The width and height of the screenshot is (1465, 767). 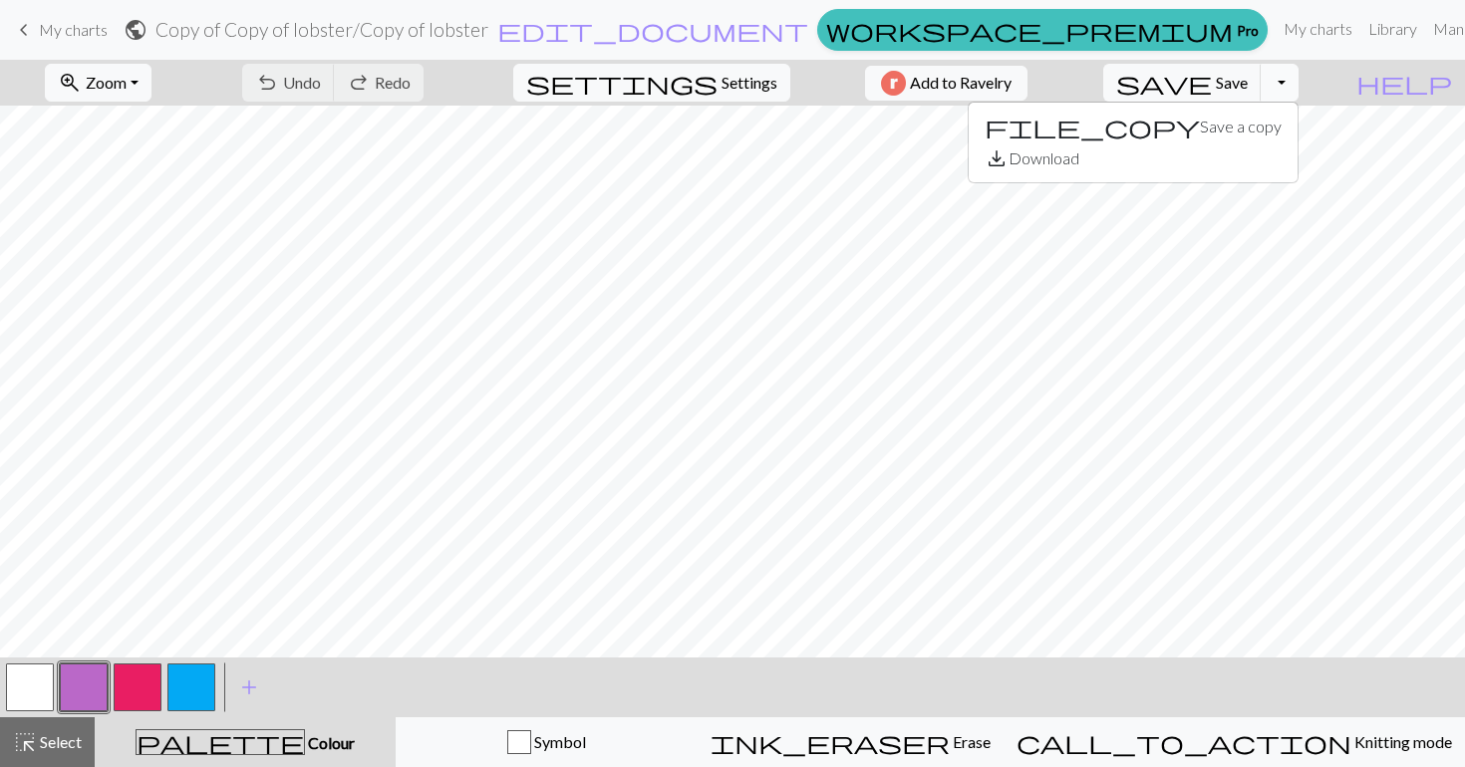 What do you see at coordinates (997, 158) in the screenshot?
I see `span: save_alt` at bounding box center [997, 158].